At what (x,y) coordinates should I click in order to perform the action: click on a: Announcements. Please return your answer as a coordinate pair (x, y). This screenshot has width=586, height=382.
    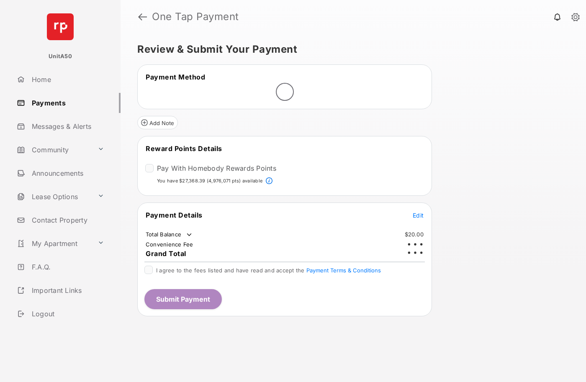
    Looking at the image, I should click on (67, 173).